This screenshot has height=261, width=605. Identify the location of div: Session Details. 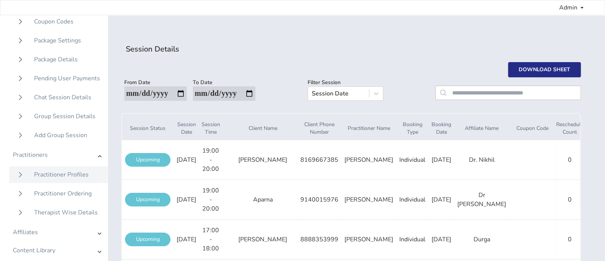
(152, 49).